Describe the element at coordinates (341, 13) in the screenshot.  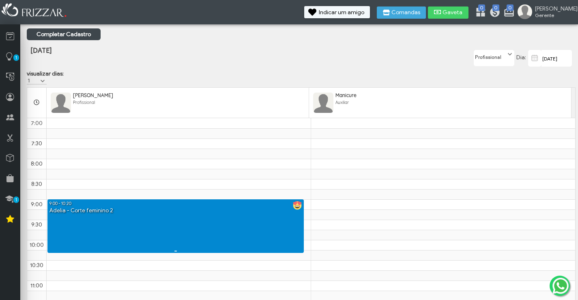
I see `span: Indicar um amigo` at that location.